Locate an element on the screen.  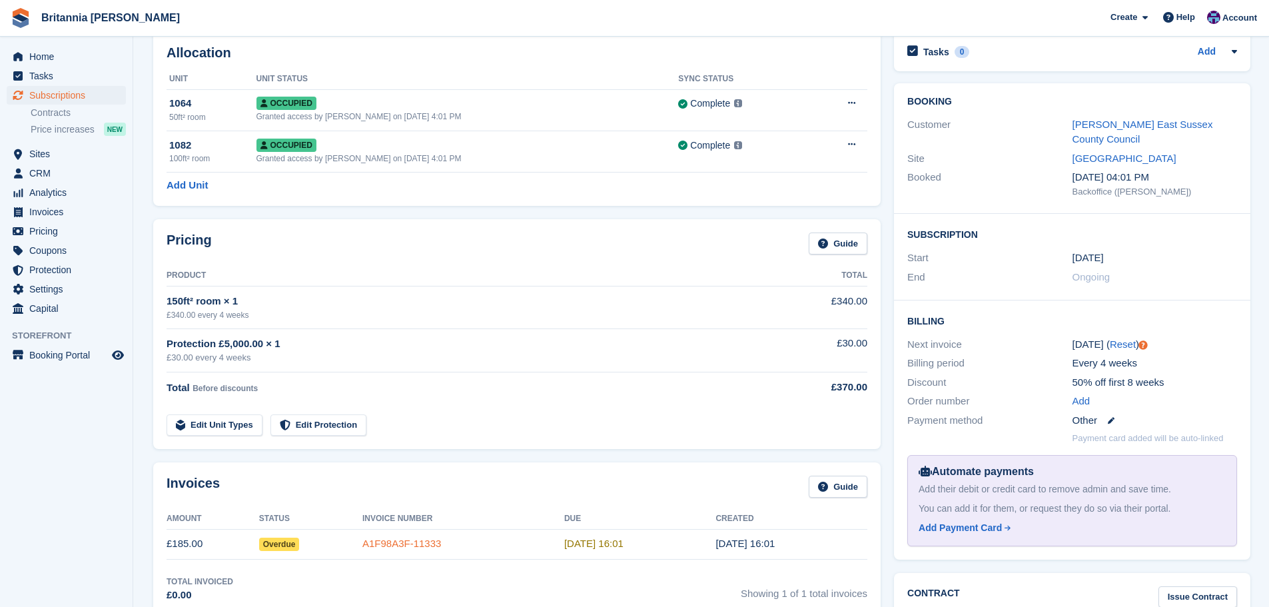
div: Automate payments is located at coordinates (1072, 472).